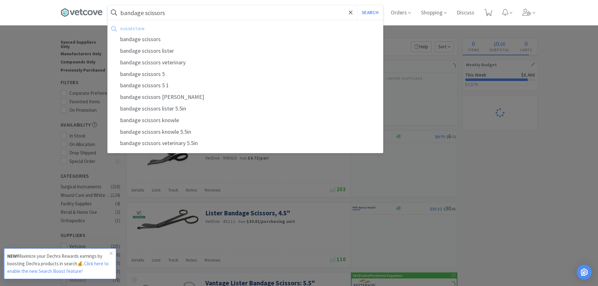  I want to click on div: bandage scissors veterinary 5.5in, so click(245, 143).